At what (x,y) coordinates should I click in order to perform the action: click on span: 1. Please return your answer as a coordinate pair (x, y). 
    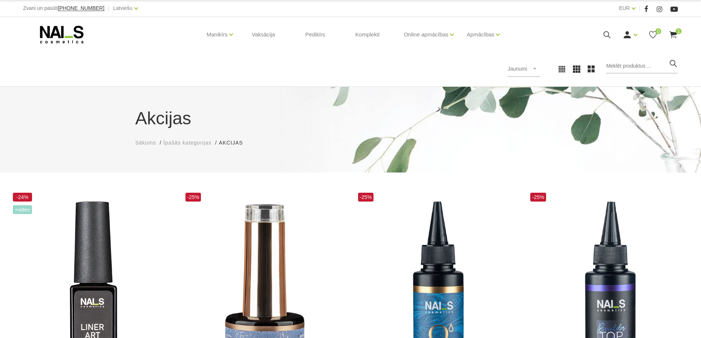
    Looking at the image, I should click on (678, 31).